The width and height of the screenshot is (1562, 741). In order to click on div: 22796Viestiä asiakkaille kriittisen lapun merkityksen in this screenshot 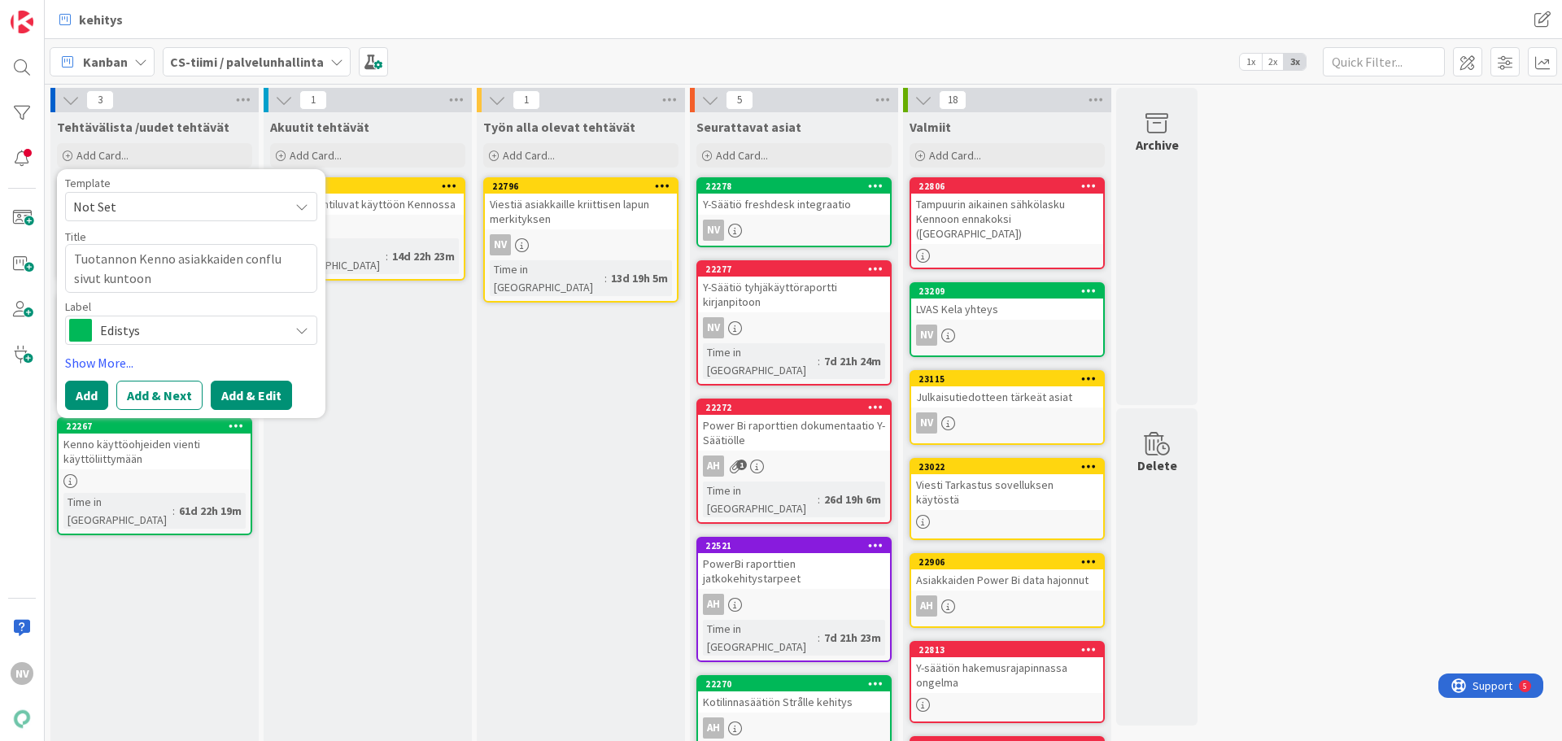, I will do `click(581, 204)`.